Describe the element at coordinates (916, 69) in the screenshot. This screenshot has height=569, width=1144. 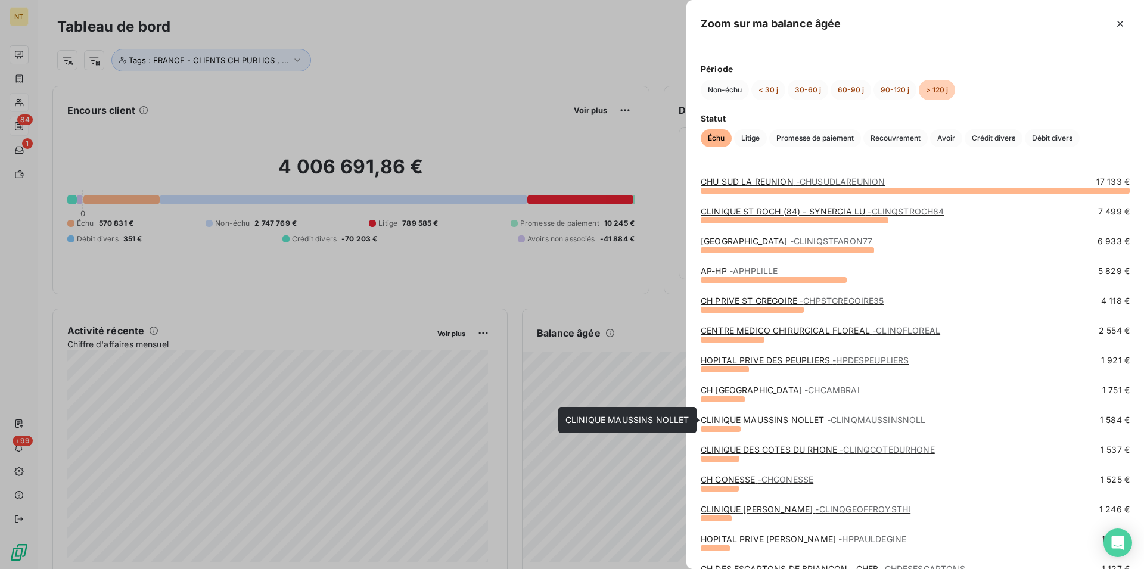
I see `span: Période` at that location.